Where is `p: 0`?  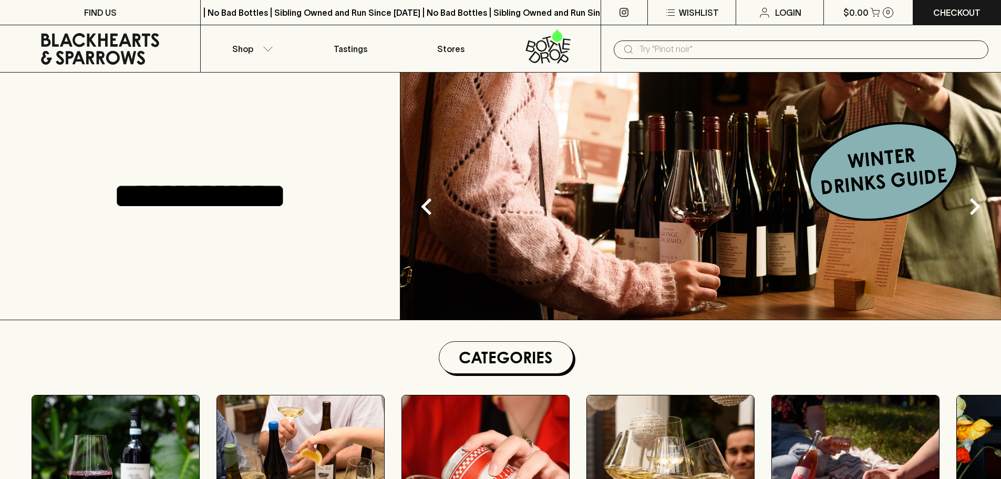
p: 0 is located at coordinates (888, 12).